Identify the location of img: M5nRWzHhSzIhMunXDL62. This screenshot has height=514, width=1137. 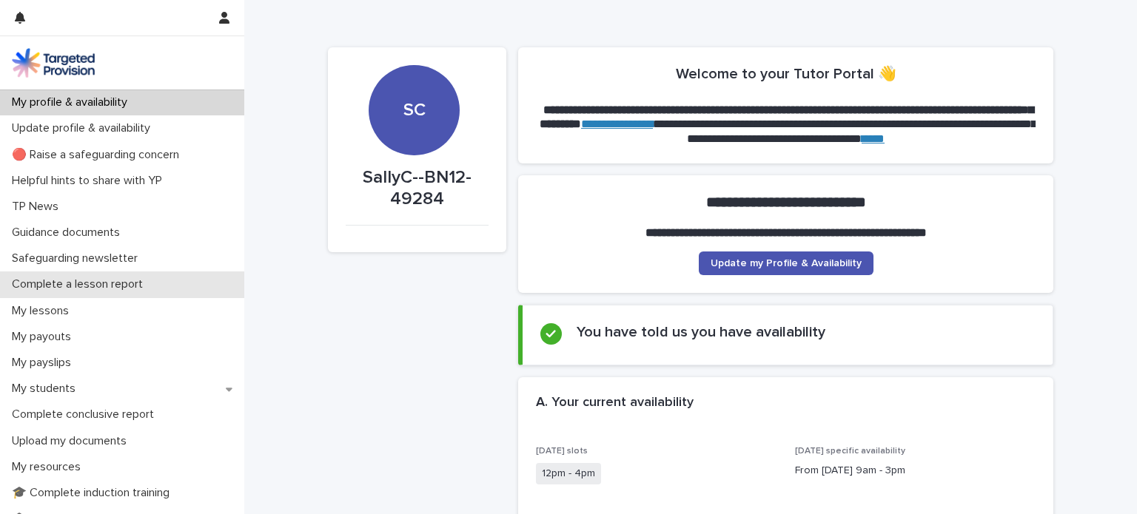
(53, 63).